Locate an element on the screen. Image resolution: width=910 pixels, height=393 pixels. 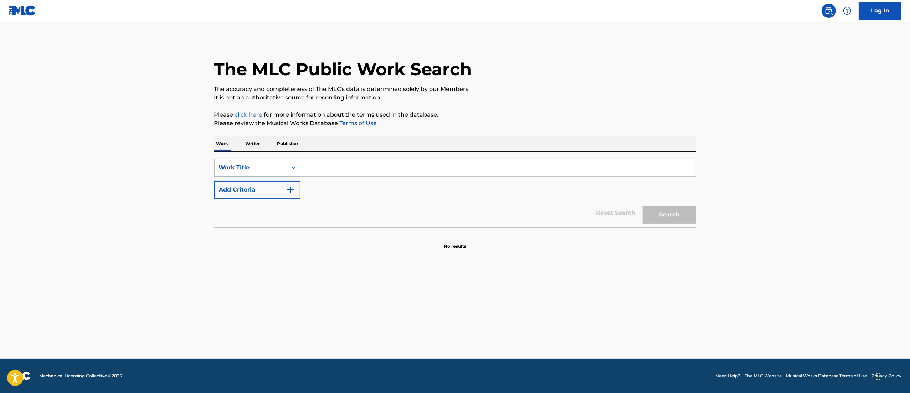
a: The MLC Website is located at coordinates (764, 376).